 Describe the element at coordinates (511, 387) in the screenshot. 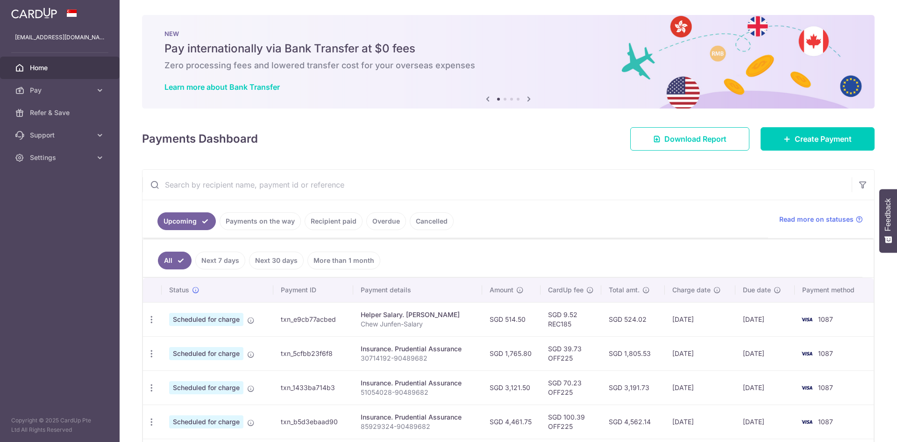

I see `td: SGD 3,121.50` at that location.